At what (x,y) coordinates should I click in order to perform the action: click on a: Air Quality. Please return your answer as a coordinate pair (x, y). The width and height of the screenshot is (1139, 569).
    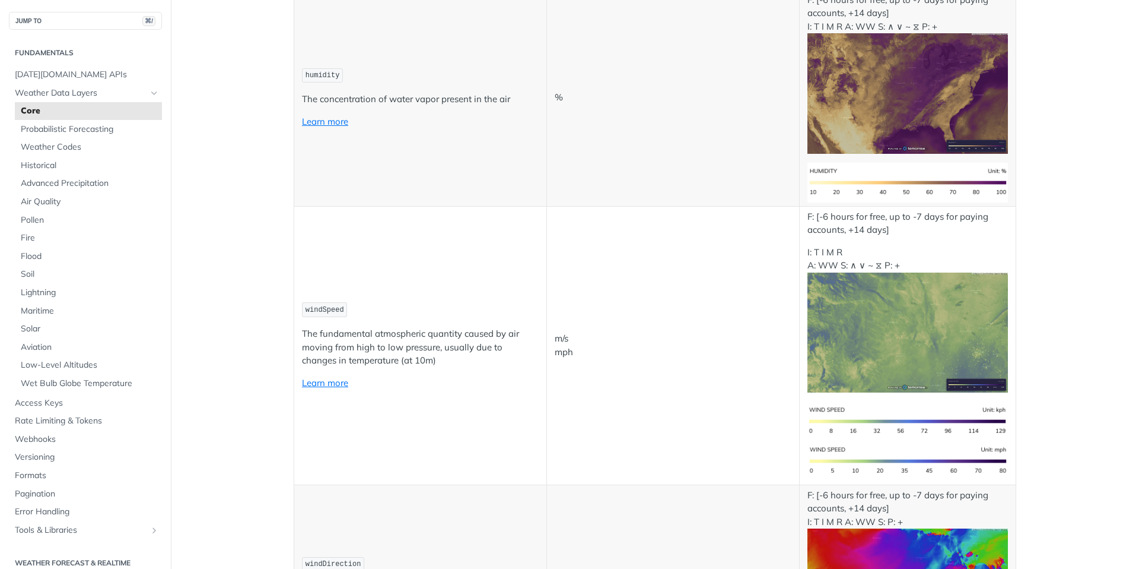
    Looking at the image, I should click on (88, 202).